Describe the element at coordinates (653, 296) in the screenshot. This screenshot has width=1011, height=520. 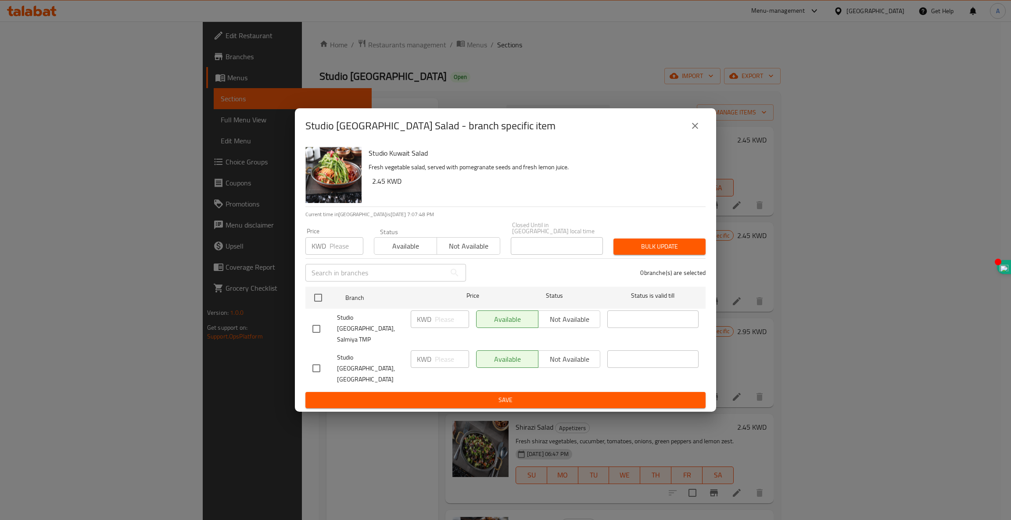
I see `span: Status is valid till` at that location.